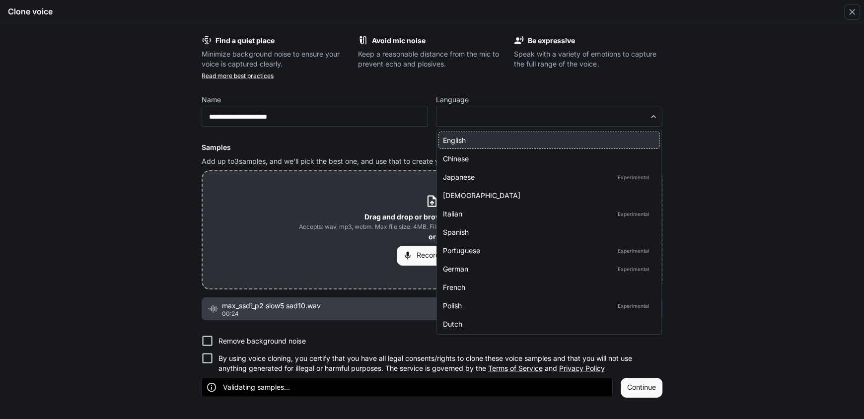 The height and width of the screenshot is (419, 864). What do you see at coordinates (547, 305) in the screenshot?
I see `div: Polish` at bounding box center [547, 305].